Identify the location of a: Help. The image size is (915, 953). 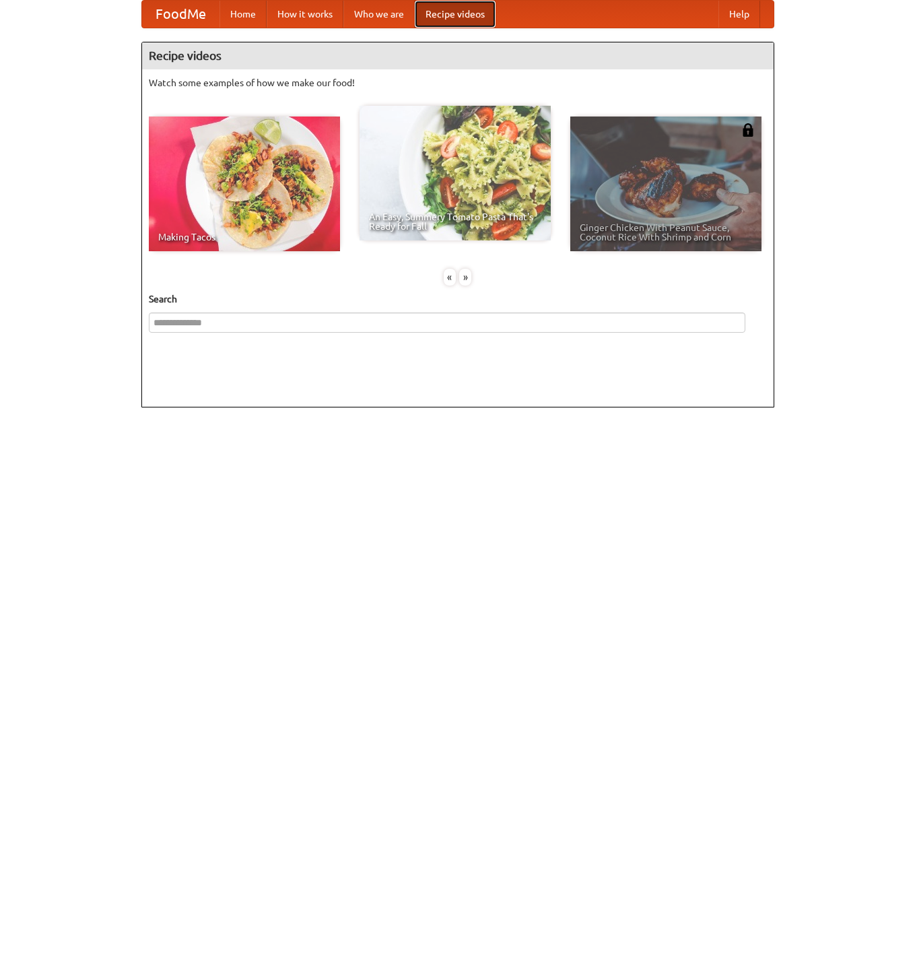
(739, 14).